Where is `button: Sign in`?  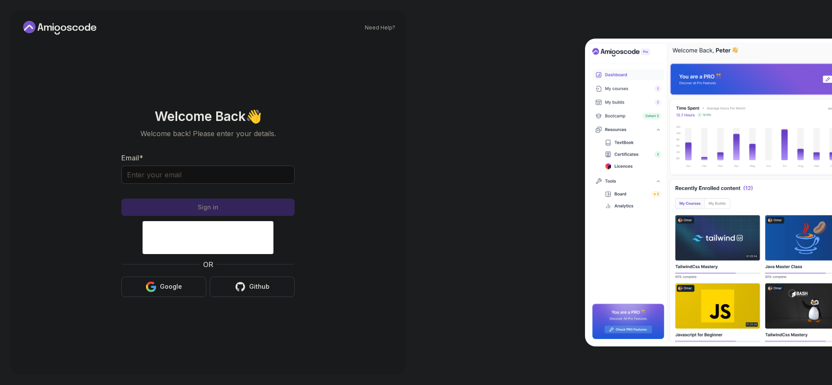 button: Sign in is located at coordinates (208, 207).